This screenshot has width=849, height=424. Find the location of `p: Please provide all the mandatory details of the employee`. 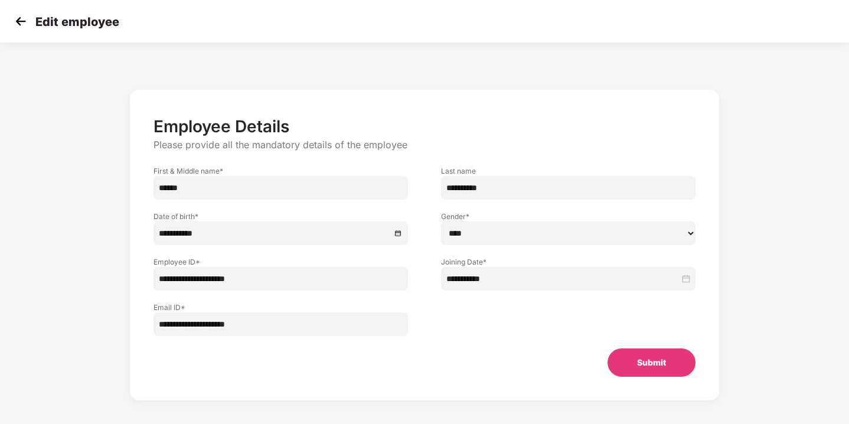

p: Please provide all the mandatory details of the employee is located at coordinates (425, 145).